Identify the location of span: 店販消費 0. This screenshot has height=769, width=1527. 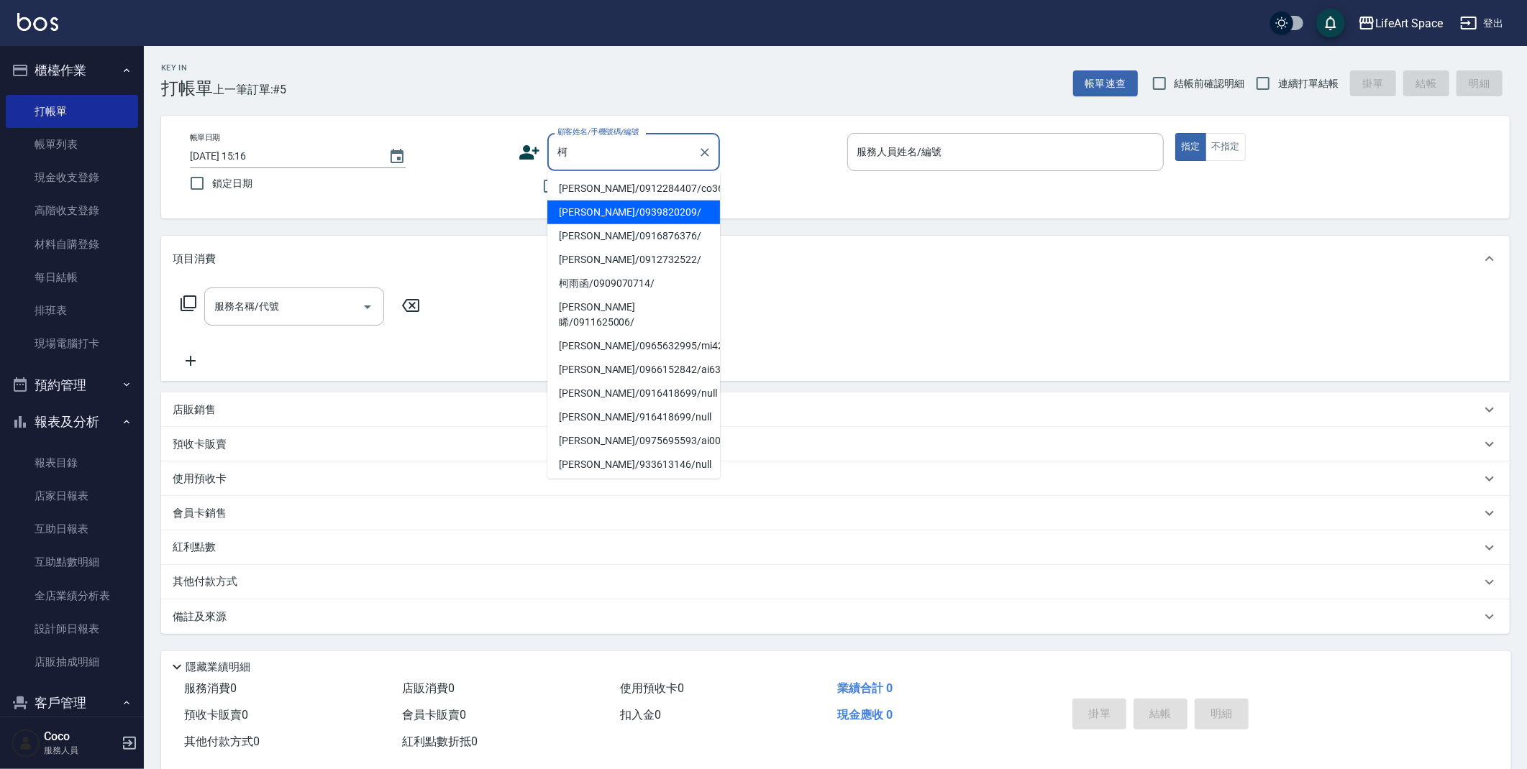
(428, 688).